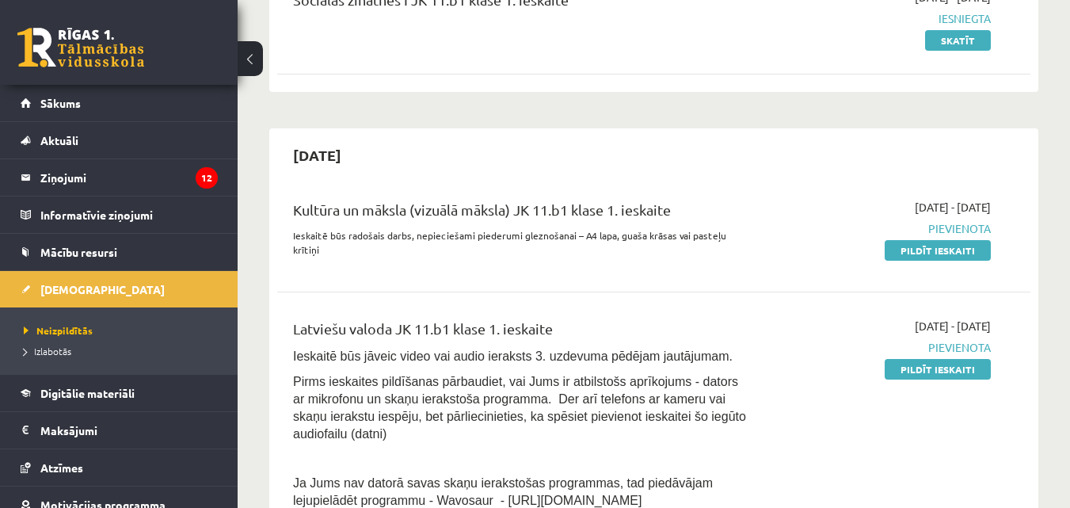 This screenshot has height=508, width=1070. Describe the element at coordinates (207, 177) in the screenshot. I see `i: 12` at that location.